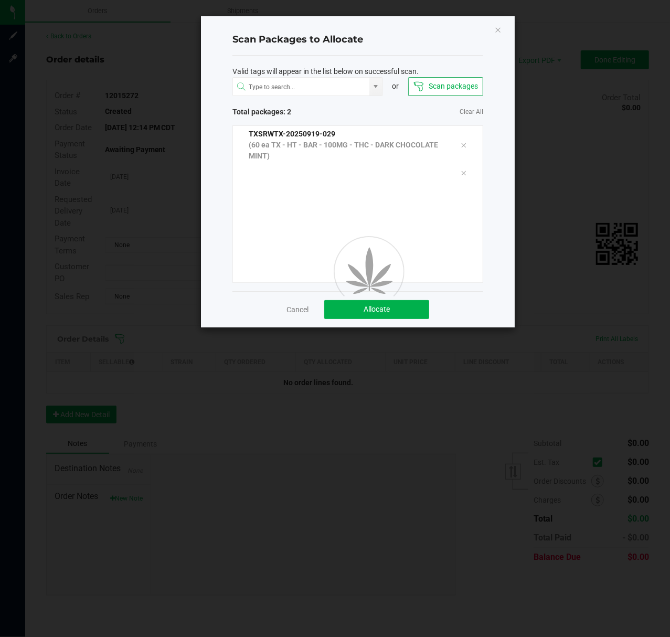 This screenshot has width=670, height=637. What do you see at coordinates (396, 86) in the screenshot?
I see `div: or` at bounding box center [396, 86].